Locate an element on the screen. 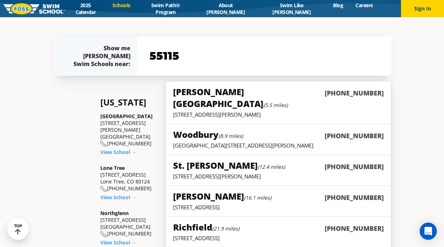  a: Swim Path® Program is located at coordinates (166, 9).